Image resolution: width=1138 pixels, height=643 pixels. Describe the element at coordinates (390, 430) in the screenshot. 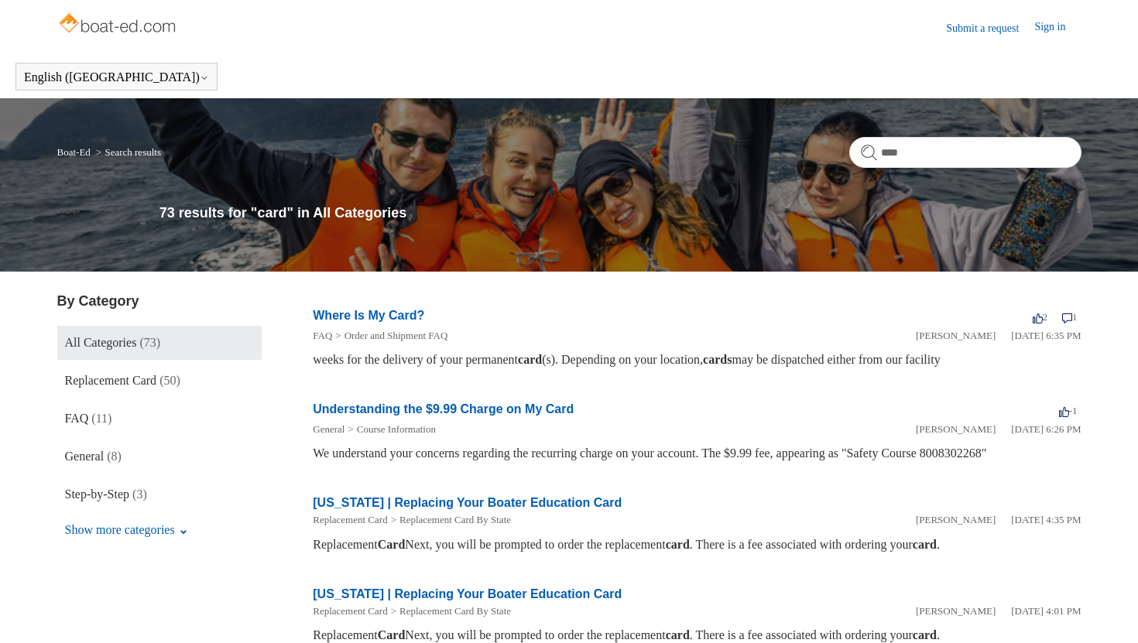

I see `li: Course Information` at that location.